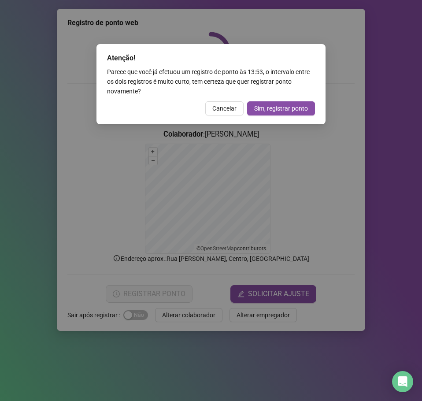 The image size is (422, 401). What do you see at coordinates (224, 108) in the screenshot?
I see `span: Cancelar` at bounding box center [224, 108].